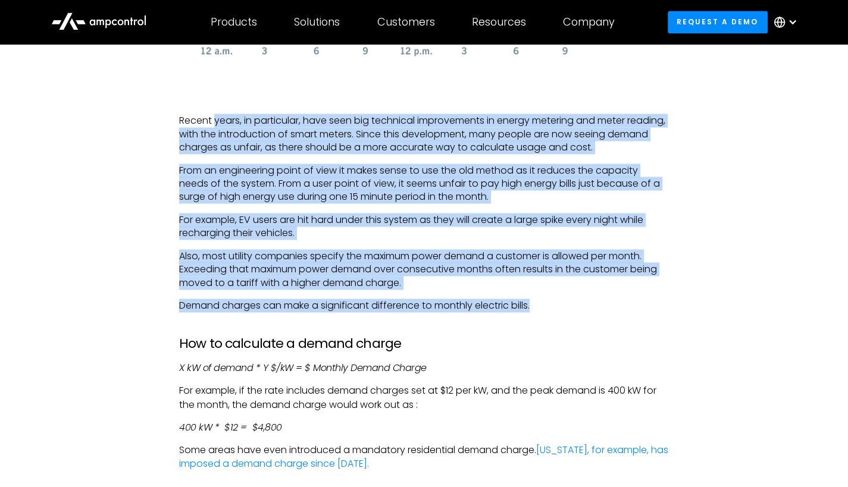 Image resolution: width=848 pixels, height=487 pixels. Describe the element at coordinates (718, 21) in the screenshot. I see `a: Request a demo` at that location.